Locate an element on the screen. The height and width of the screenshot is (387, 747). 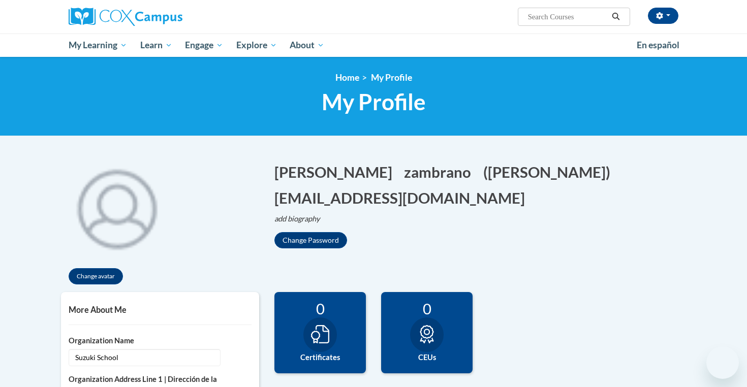
label: Certificates is located at coordinates (320, 358).